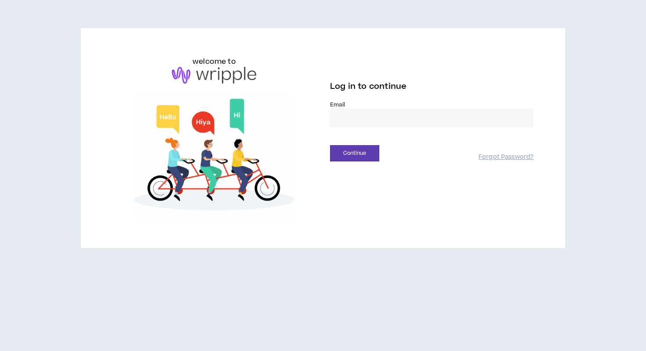  Describe the element at coordinates (355, 153) in the screenshot. I see `button: Continue` at that location.